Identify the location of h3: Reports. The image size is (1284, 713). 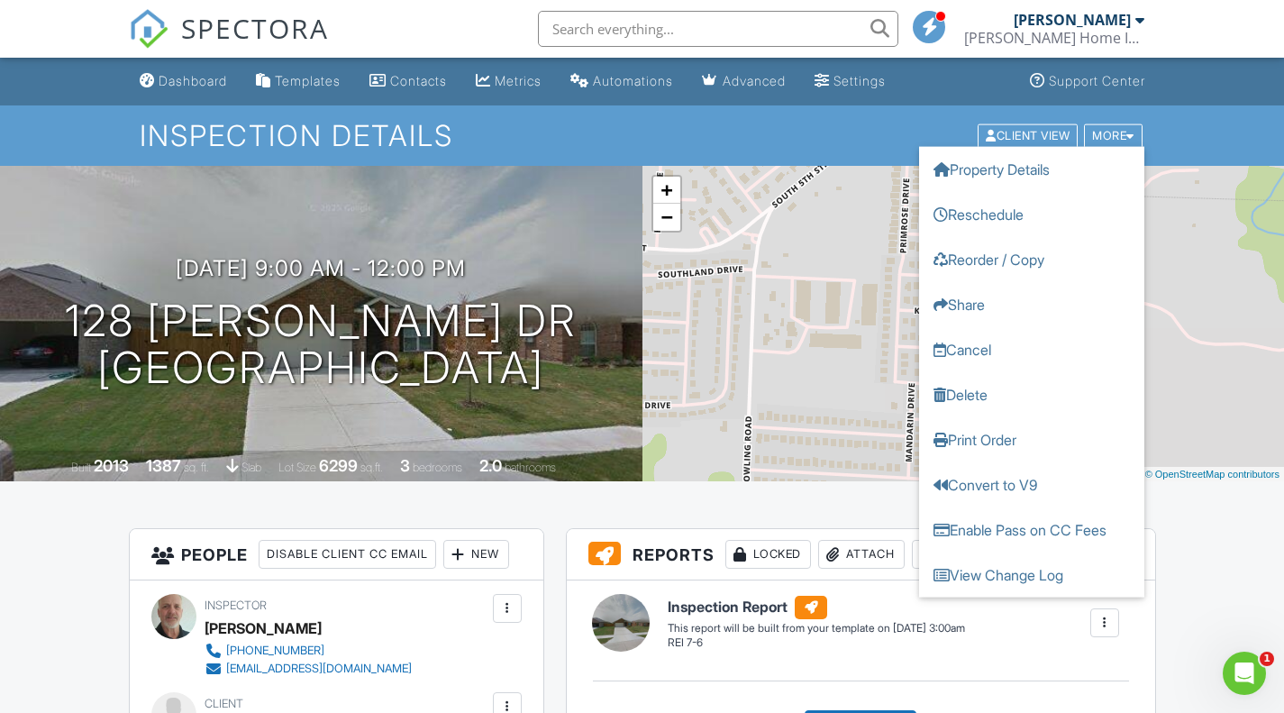
(860, 554).